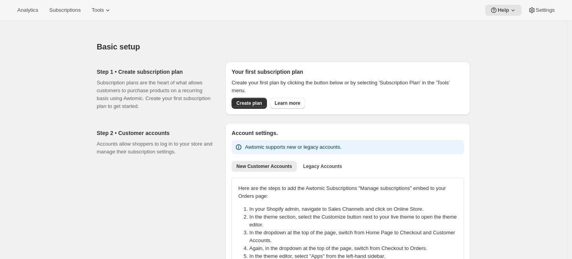 This screenshot has height=259, width=572. What do you see at coordinates (293, 147) in the screenshot?
I see `p: Awtomic supports new or legacy accounts.` at bounding box center [293, 147].